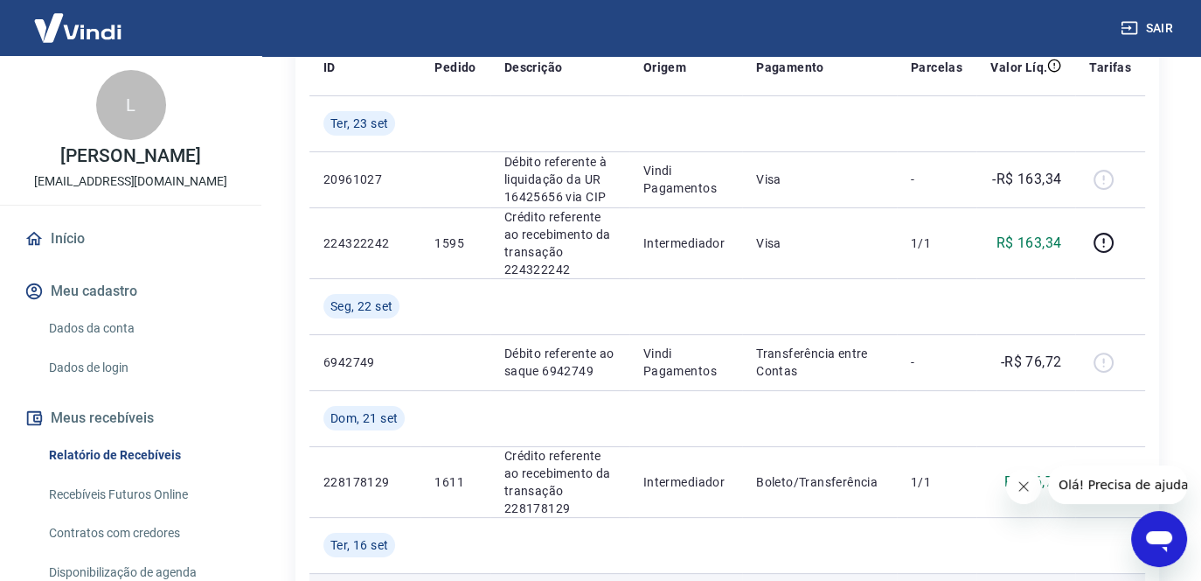  Describe the element at coordinates (819, 362) in the screenshot. I see `p: Transferência entre Contas` at that location.